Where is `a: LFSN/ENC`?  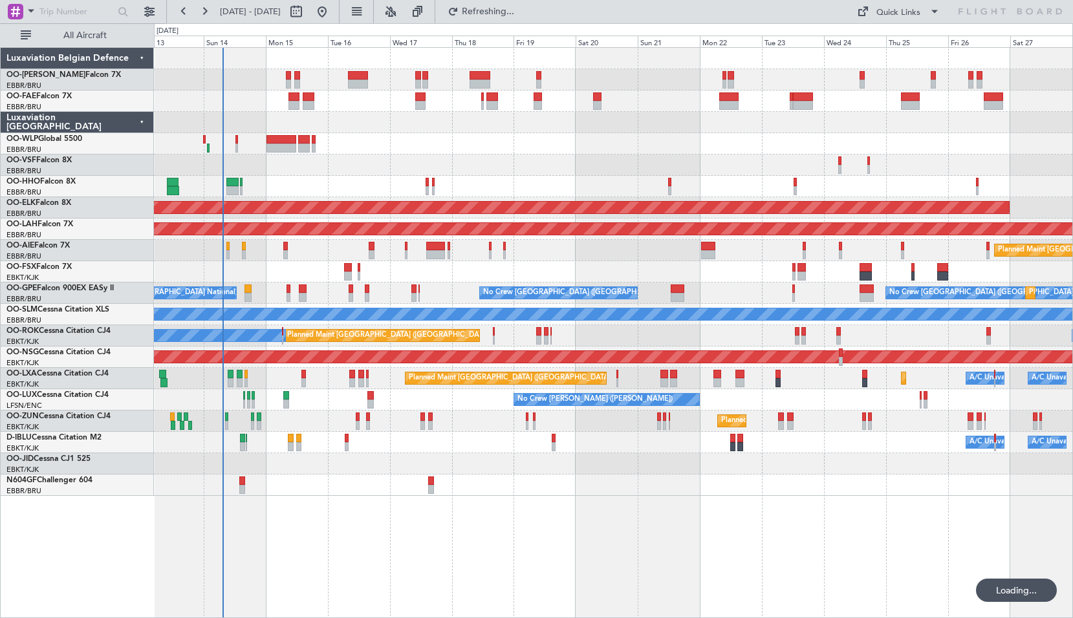
a: LFSN/ENC is located at coordinates (24, 406).